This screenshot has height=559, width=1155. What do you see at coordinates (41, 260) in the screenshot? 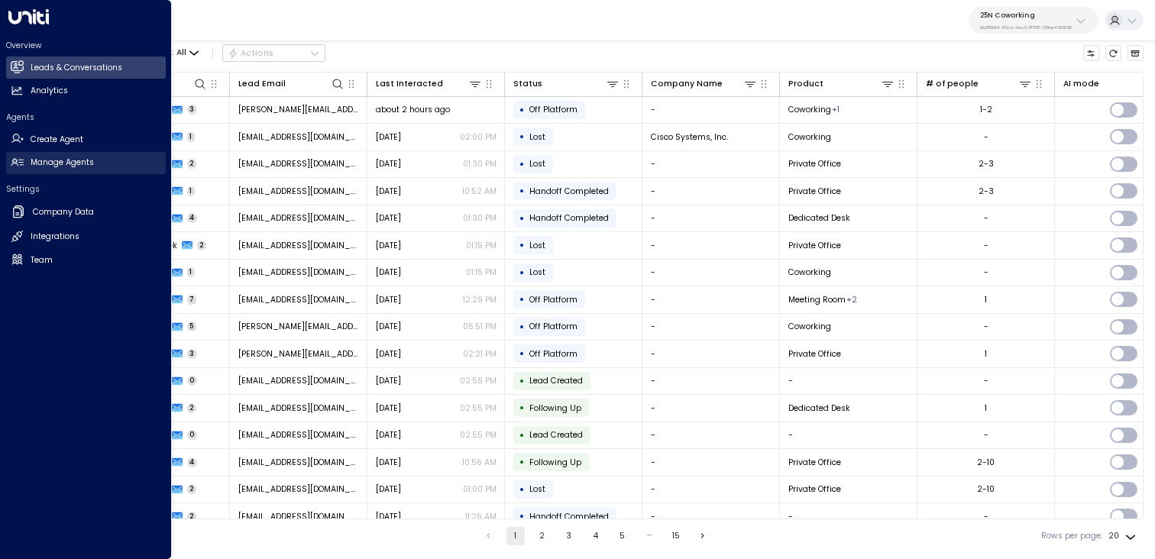
I see `h2: Team` at bounding box center [41, 260].